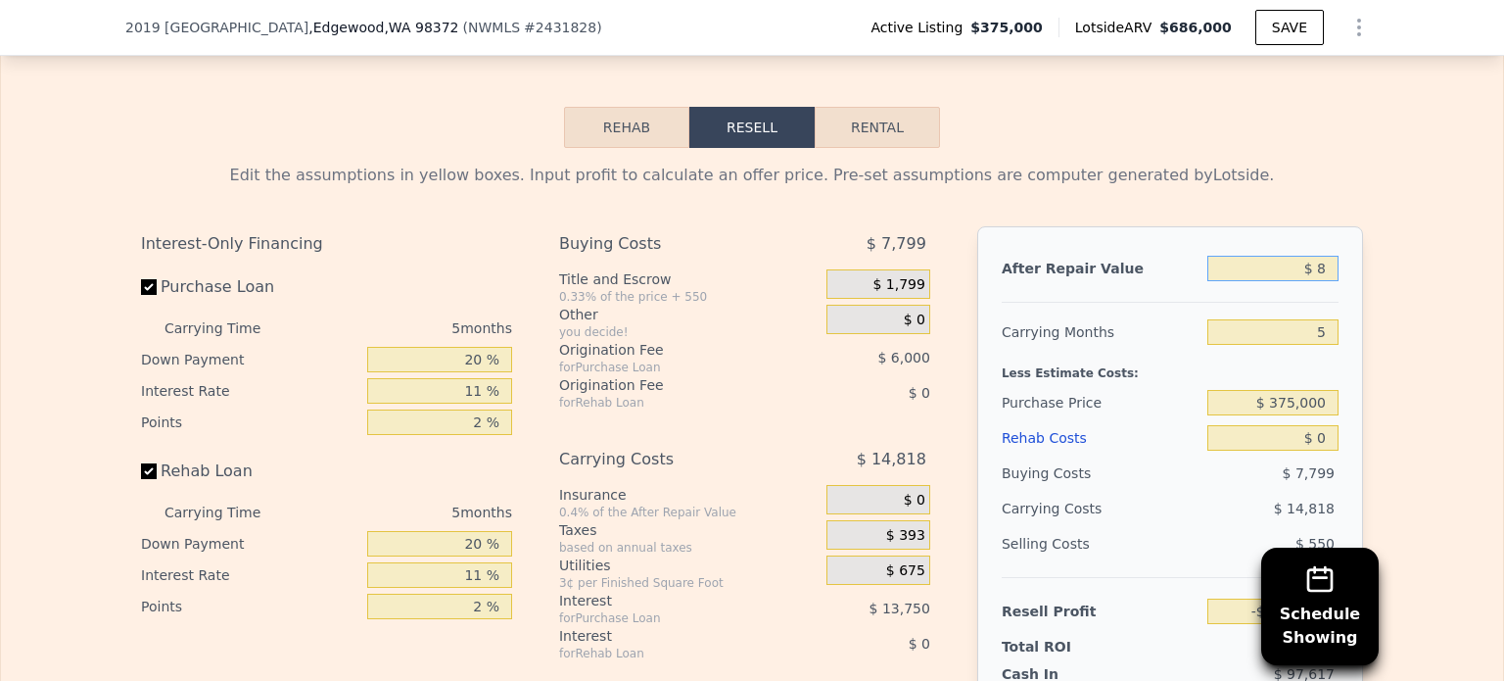  I want to click on div: Other, so click(688, 314).